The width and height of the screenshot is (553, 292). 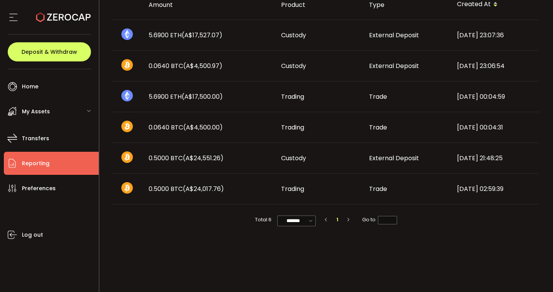 What do you see at coordinates (32, 234) in the screenshot?
I see `span: Log out` at bounding box center [32, 234].